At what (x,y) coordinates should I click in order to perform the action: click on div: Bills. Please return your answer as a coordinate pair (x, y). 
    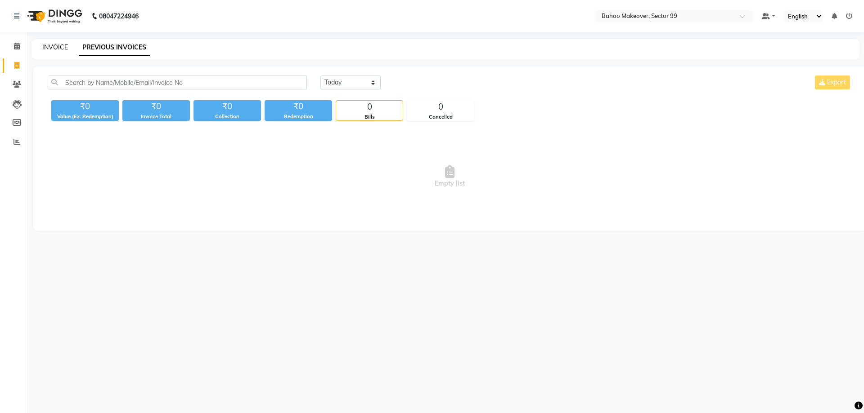
    Looking at the image, I should click on (369, 117).